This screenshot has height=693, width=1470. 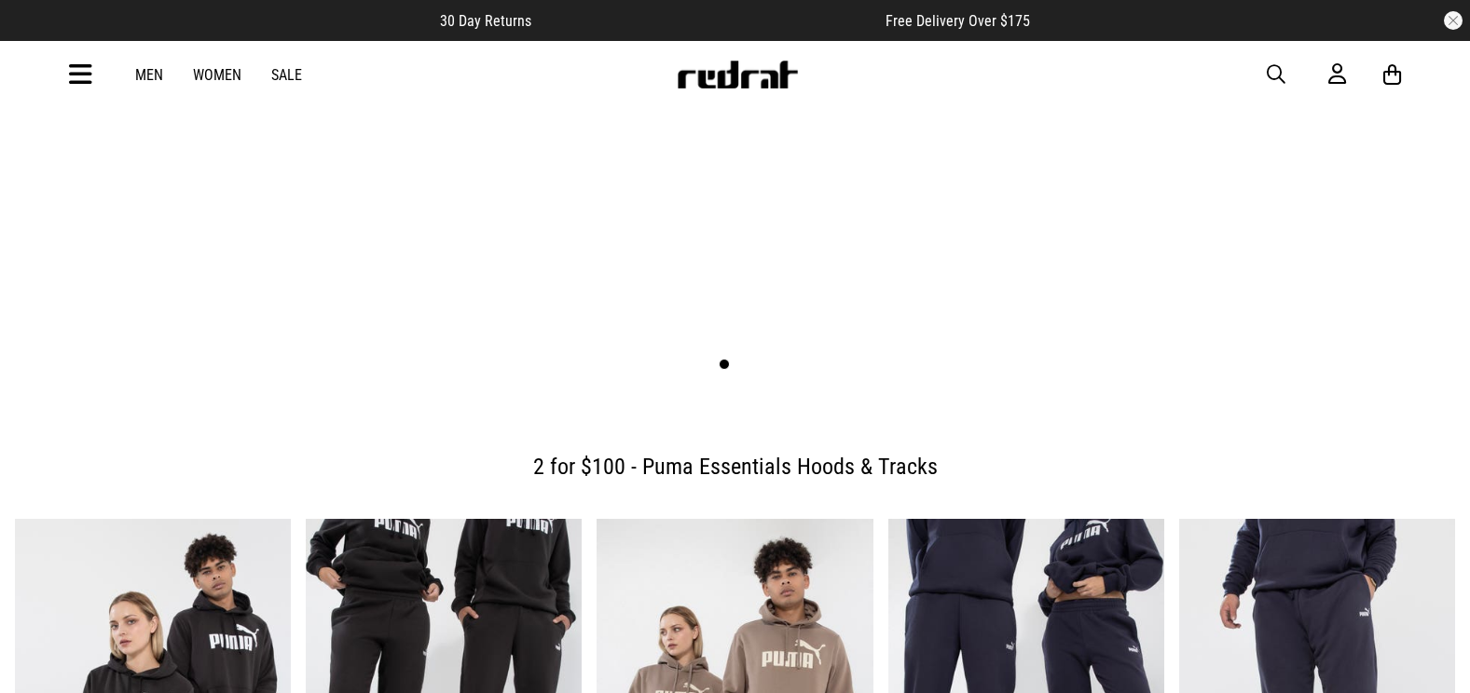 What do you see at coordinates (286, 75) in the screenshot?
I see `a: Sale` at bounding box center [286, 75].